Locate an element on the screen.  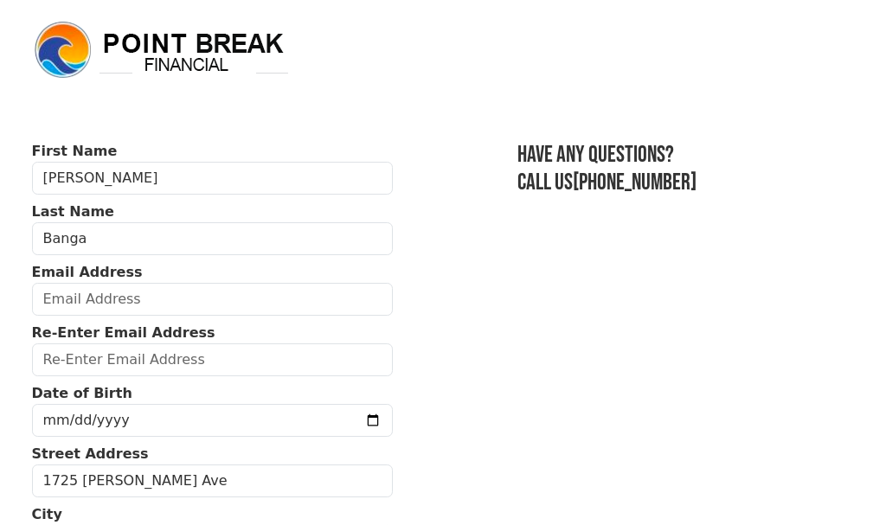
strong: Street Address is located at coordinates (90, 453).